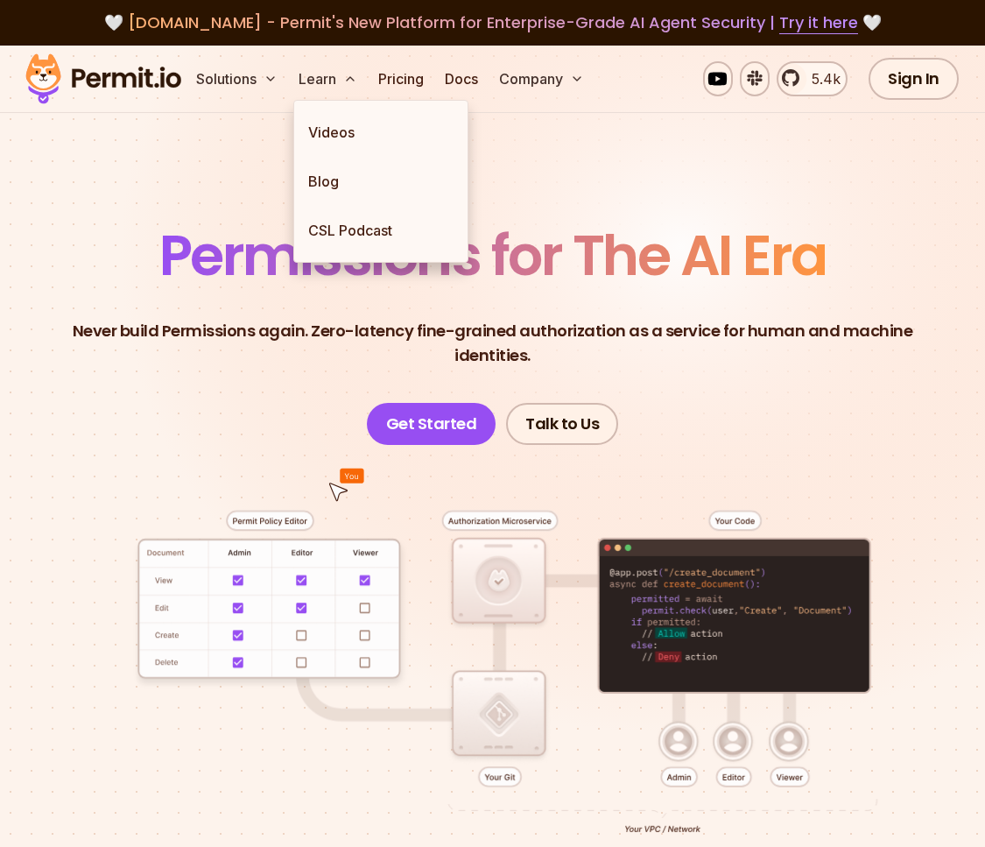 The height and width of the screenshot is (847, 985). What do you see at coordinates (236, 79) in the screenshot?
I see `button: Solutions` at bounding box center [236, 79].